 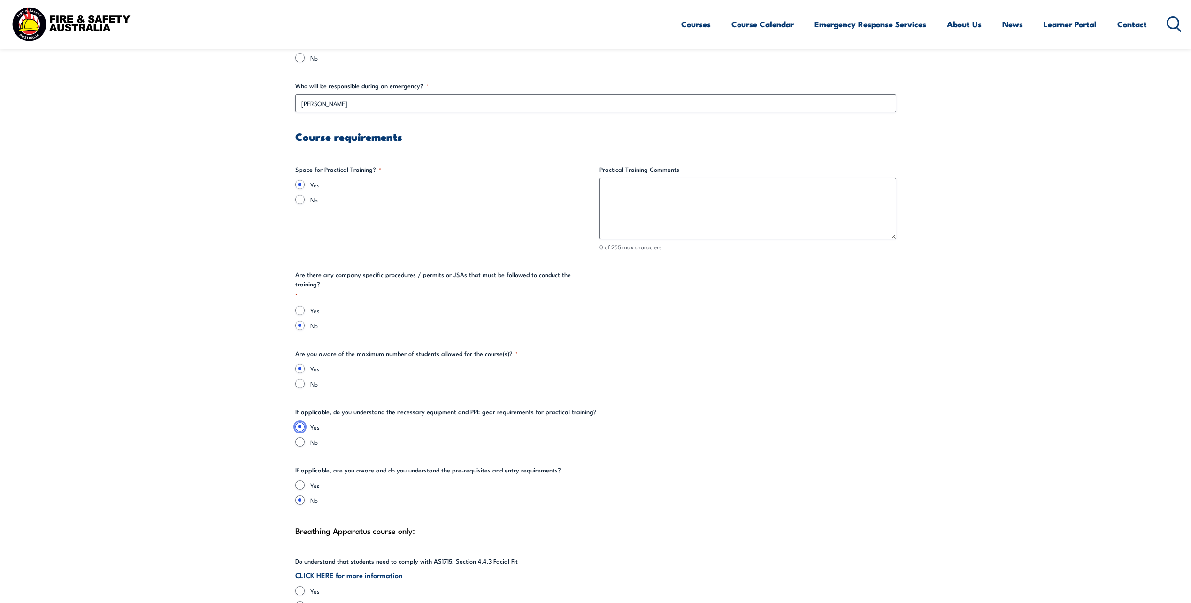 What do you see at coordinates (965, 24) in the screenshot?
I see `a: About Us` at bounding box center [965, 24].